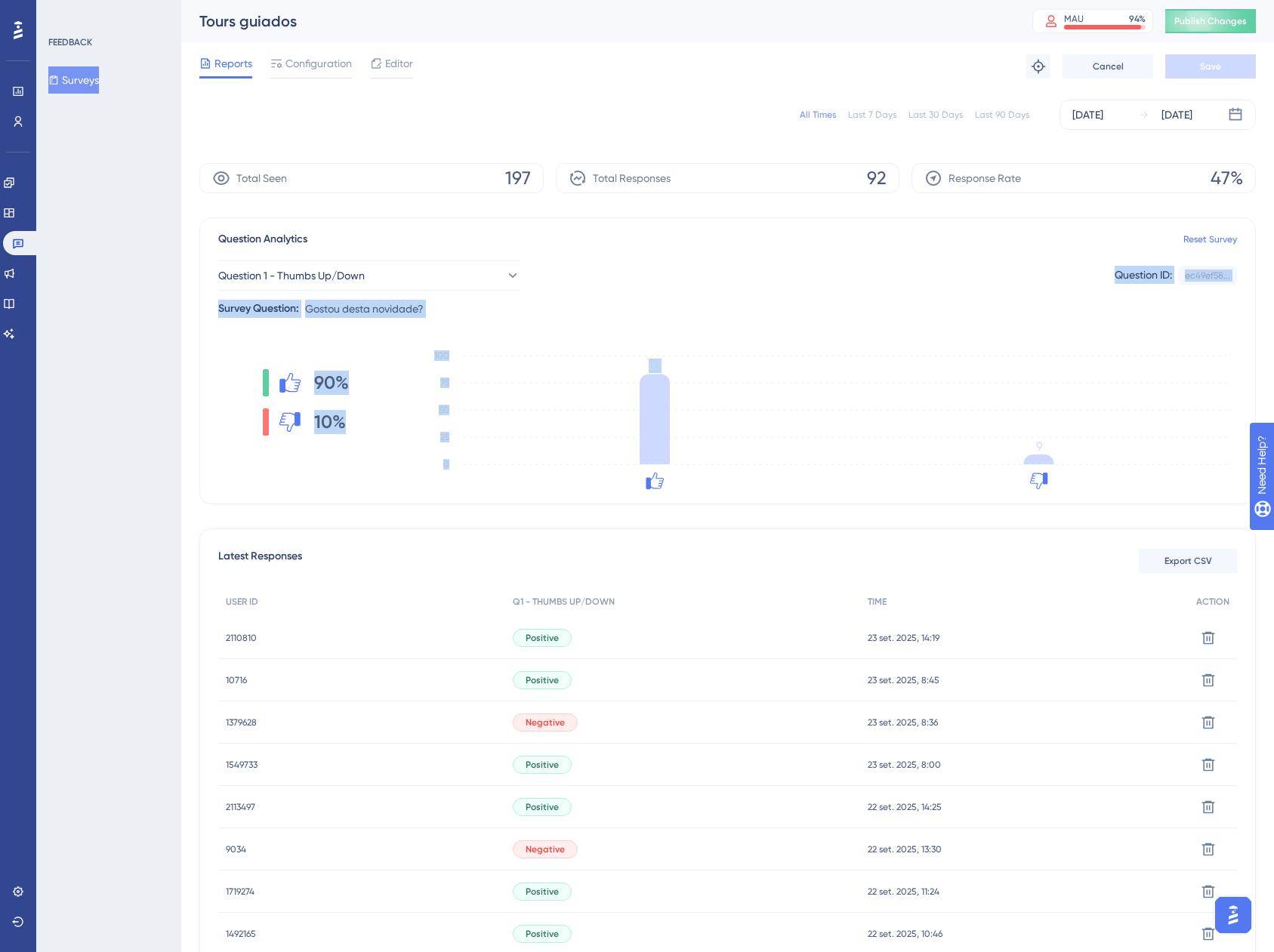  I want to click on tspan: 83, so click(655, 366).